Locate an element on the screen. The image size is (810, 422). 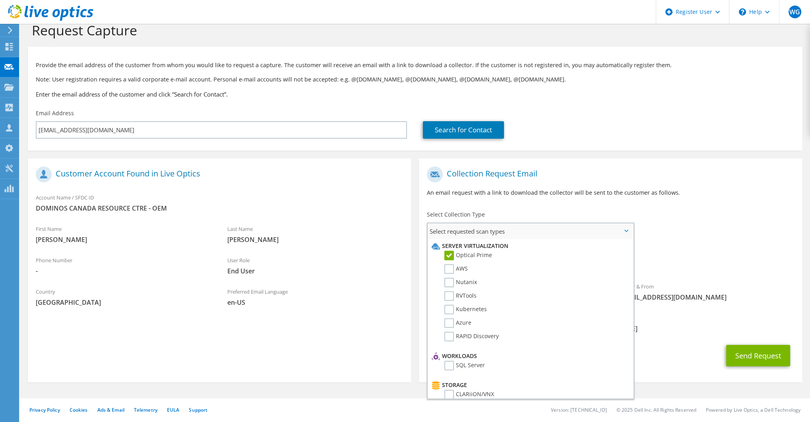
h1: Customer Account Found in Live Optics is located at coordinates (218, 175).